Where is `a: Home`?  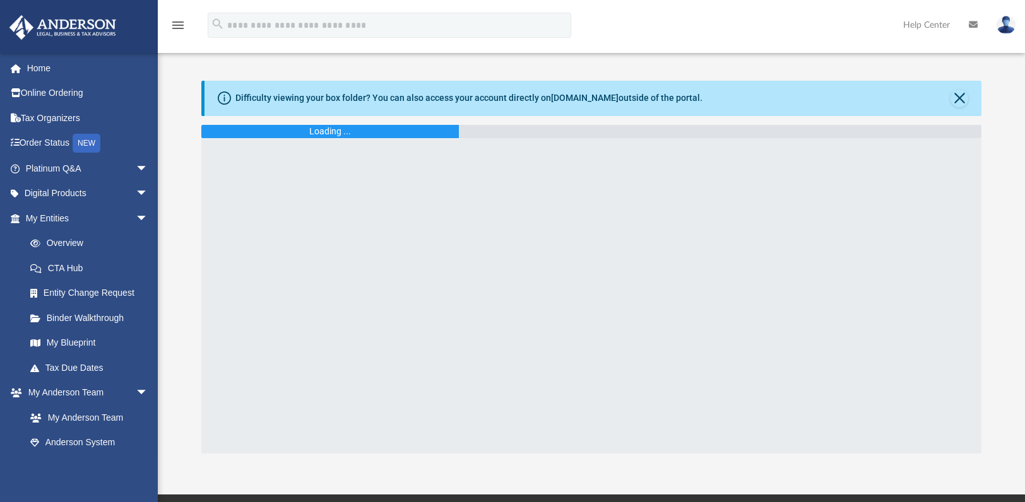
a: Home is located at coordinates (88, 68).